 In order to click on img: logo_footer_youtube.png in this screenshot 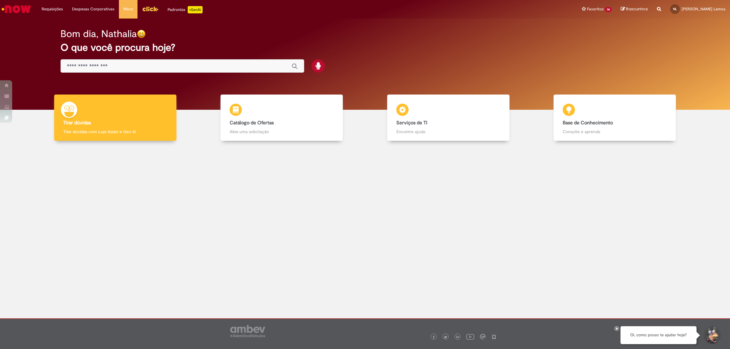, I will do `click(470, 337)`.